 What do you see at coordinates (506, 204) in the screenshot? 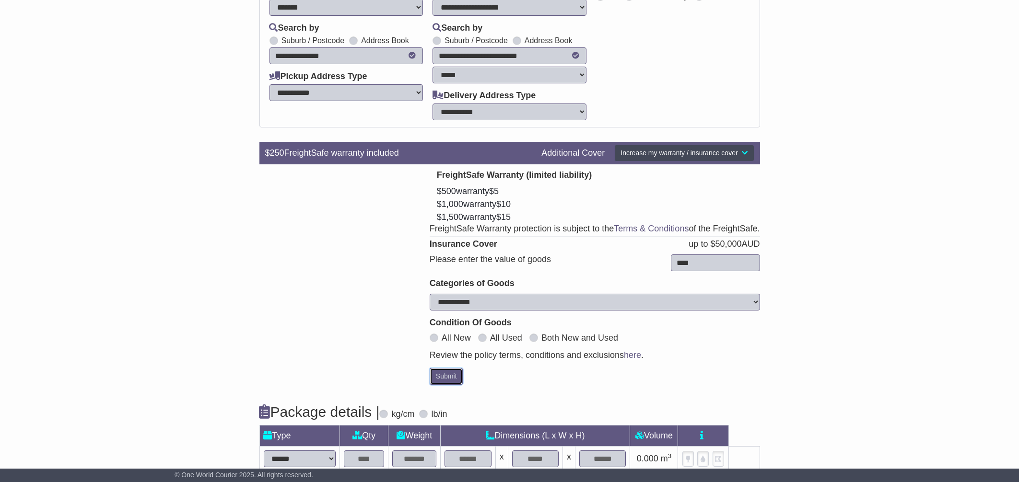
I see `span: 10` at bounding box center [506, 204].